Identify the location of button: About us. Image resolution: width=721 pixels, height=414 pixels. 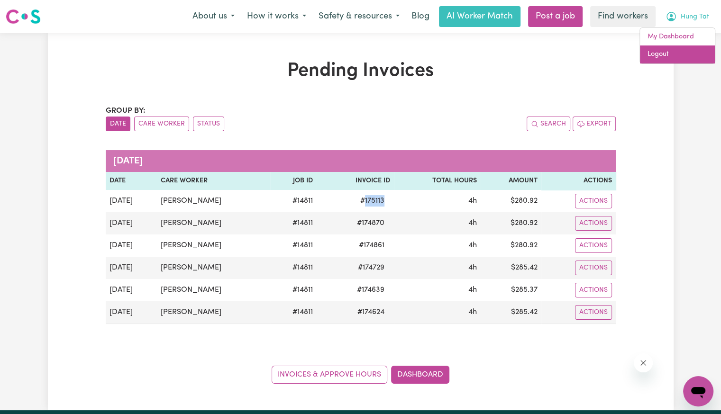
(213, 17).